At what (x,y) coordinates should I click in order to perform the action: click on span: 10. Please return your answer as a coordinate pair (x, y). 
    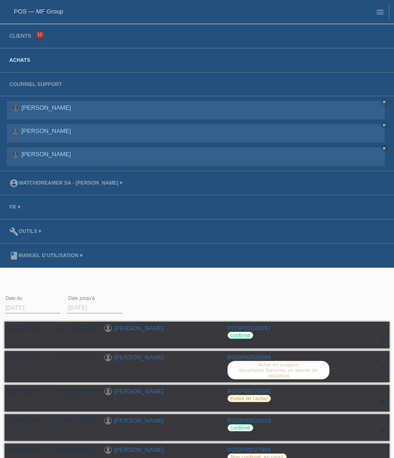
    Looking at the image, I should click on (40, 35).